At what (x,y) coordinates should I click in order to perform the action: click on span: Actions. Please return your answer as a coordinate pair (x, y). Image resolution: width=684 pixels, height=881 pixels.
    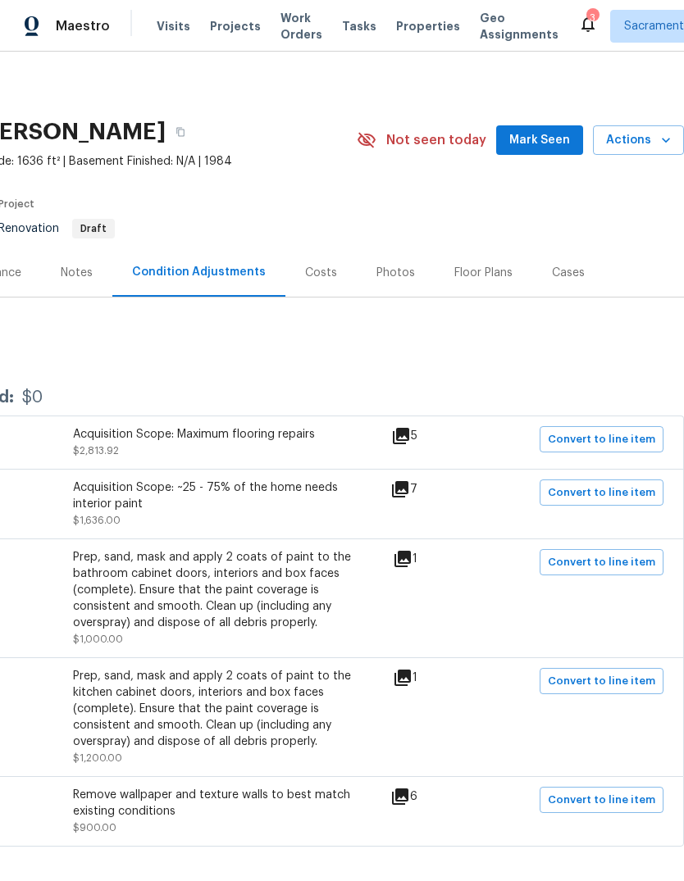
    Looking at the image, I should click on (638, 140).